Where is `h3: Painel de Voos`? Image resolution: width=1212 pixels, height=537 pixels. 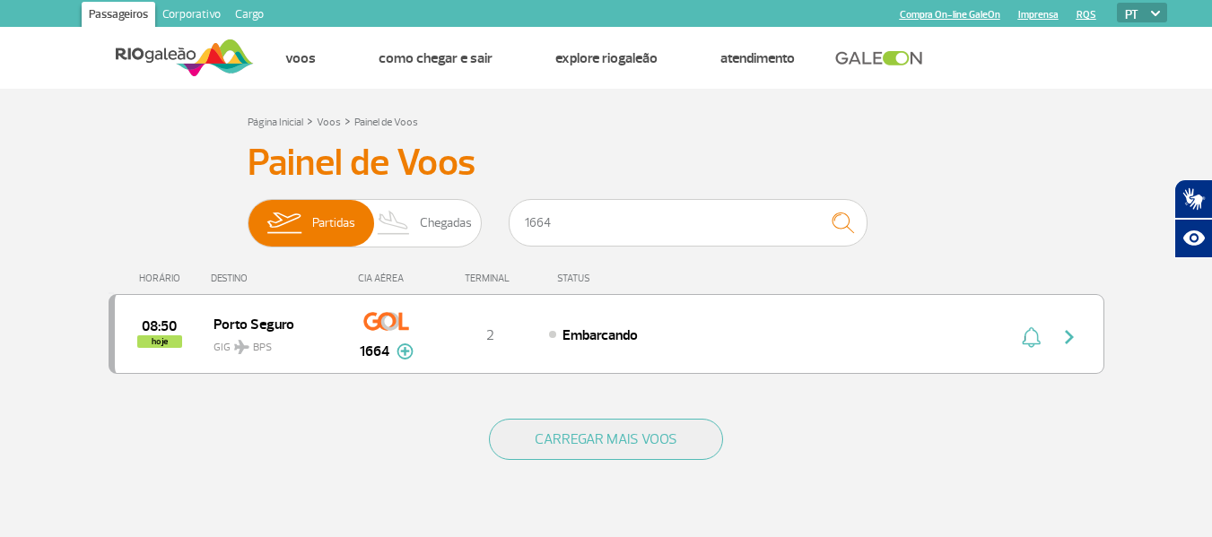 h3: Painel de Voos is located at coordinates (606, 163).